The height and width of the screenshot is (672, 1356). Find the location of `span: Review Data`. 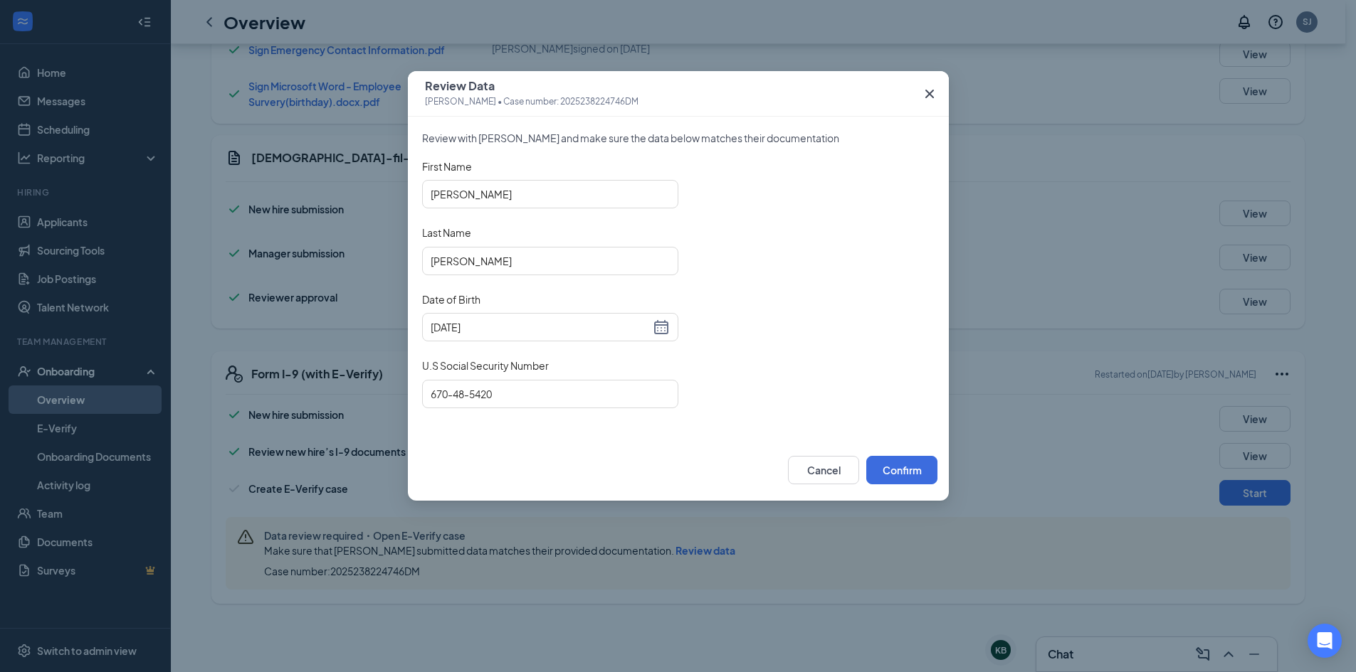

span: Review Data is located at coordinates (532, 86).